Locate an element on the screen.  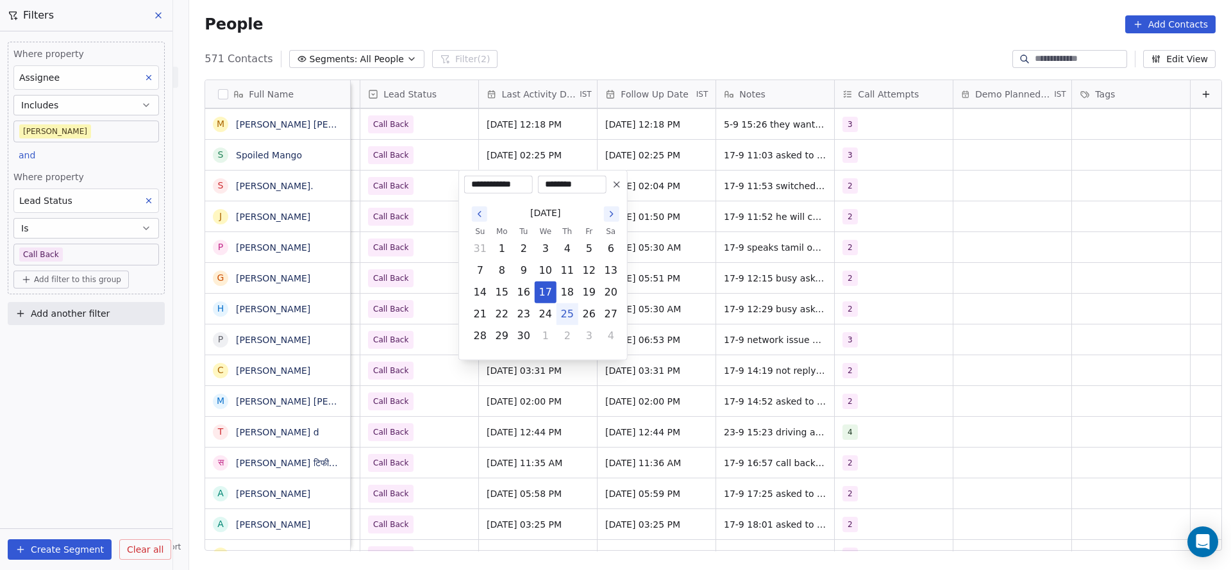
button: Wednesday, September 3rd, 2025 is located at coordinates (546, 249).